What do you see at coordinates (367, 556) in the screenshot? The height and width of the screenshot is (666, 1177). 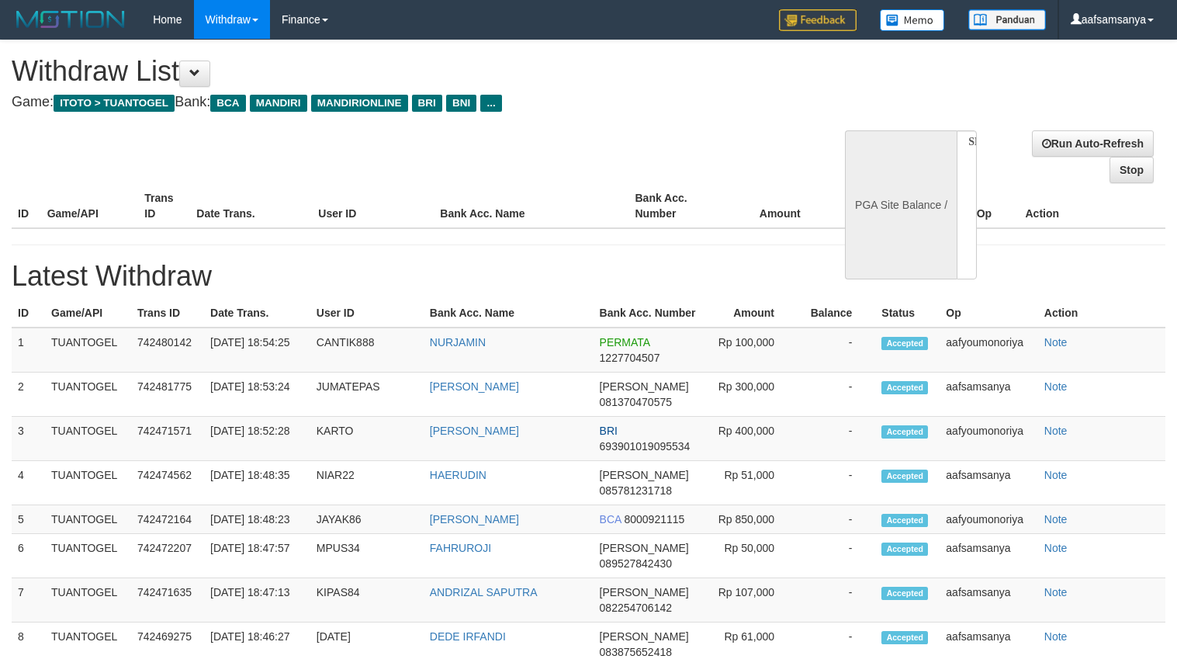 I see `td: MPUS34` at bounding box center [367, 556].